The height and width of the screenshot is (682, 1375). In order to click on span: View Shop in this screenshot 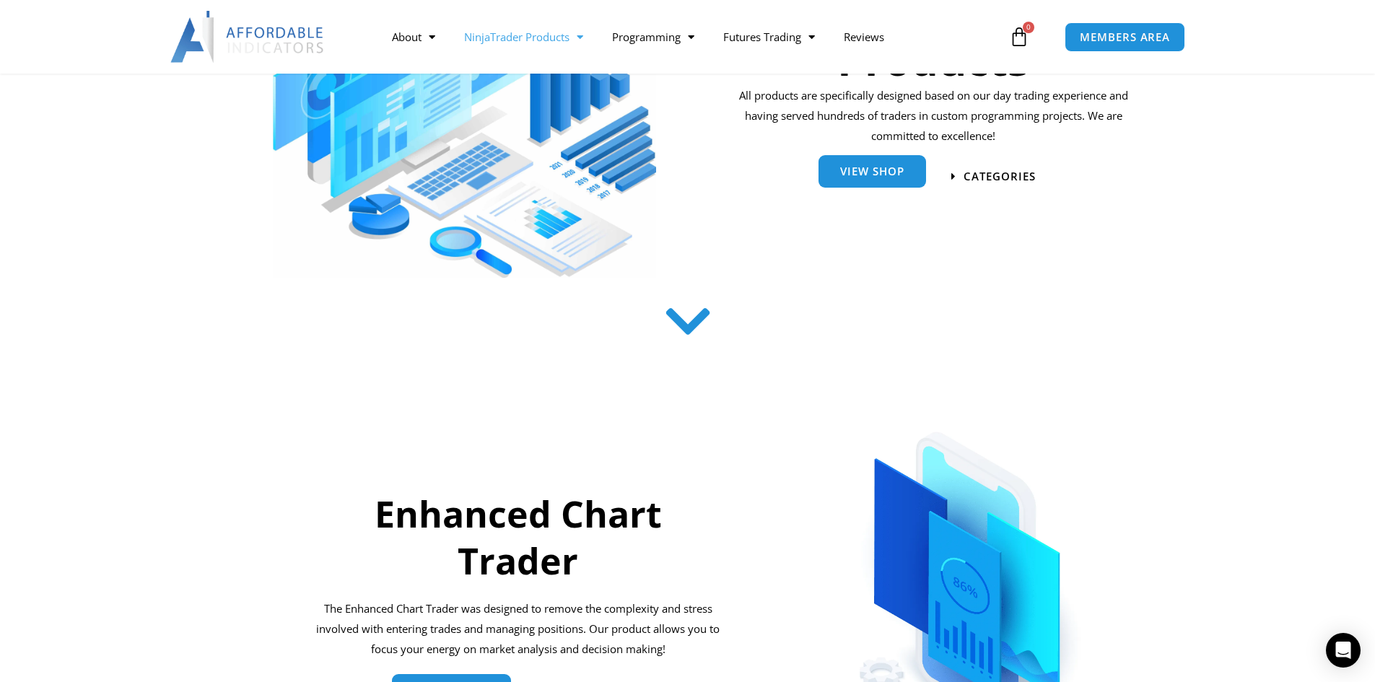, I will do `click(872, 171)`.